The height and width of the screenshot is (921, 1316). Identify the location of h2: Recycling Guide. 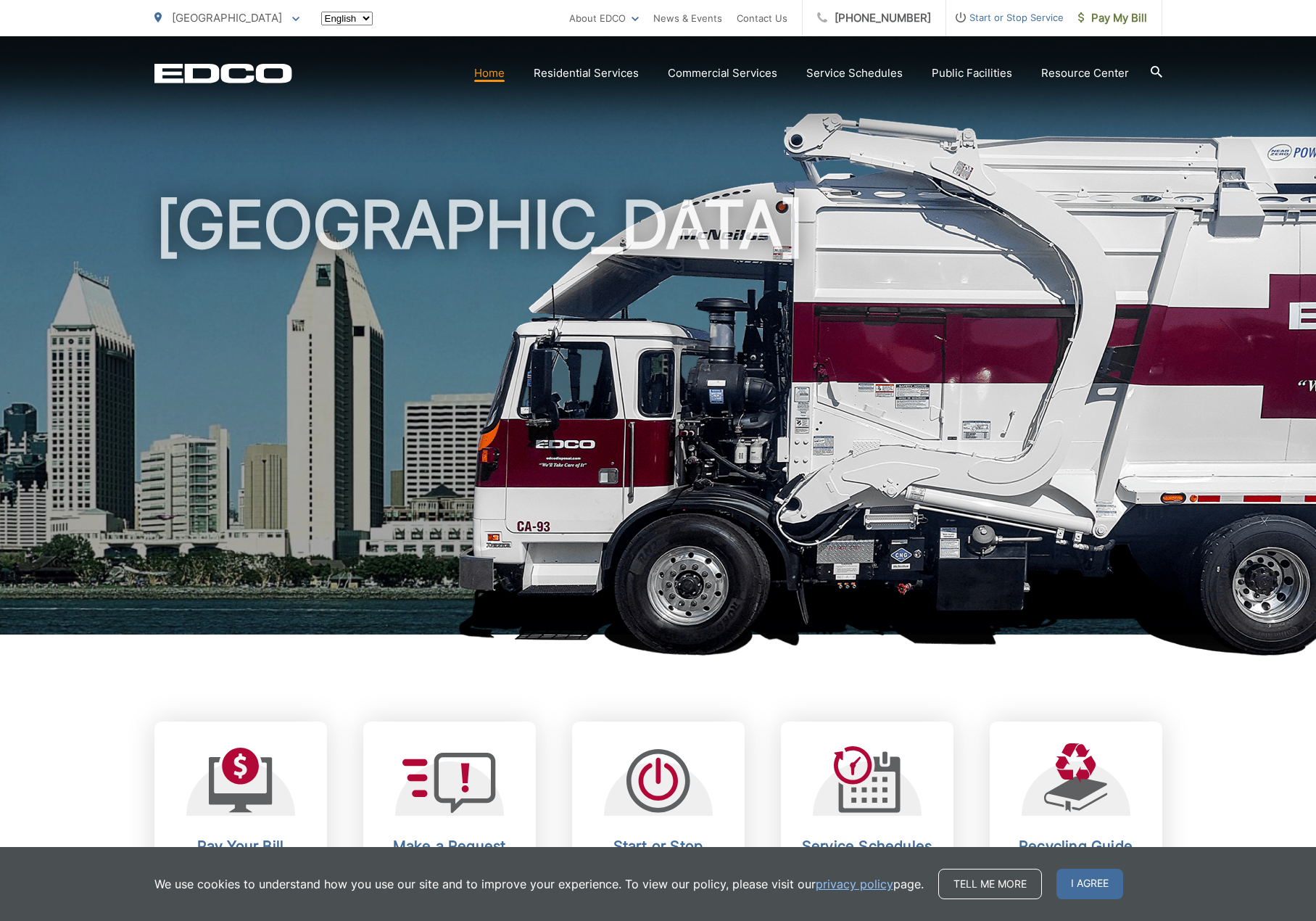
(1076, 846).